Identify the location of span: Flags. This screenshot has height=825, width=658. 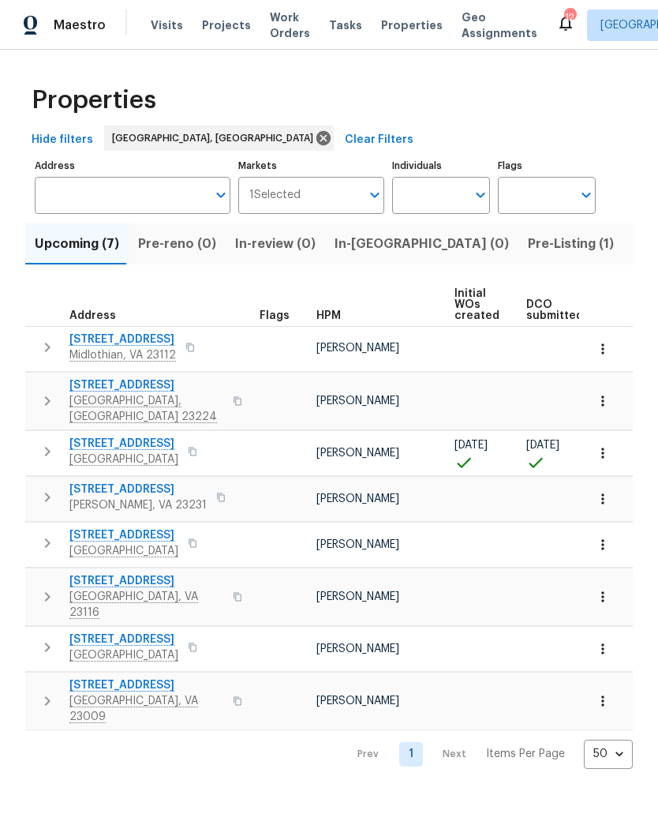
(275, 316).